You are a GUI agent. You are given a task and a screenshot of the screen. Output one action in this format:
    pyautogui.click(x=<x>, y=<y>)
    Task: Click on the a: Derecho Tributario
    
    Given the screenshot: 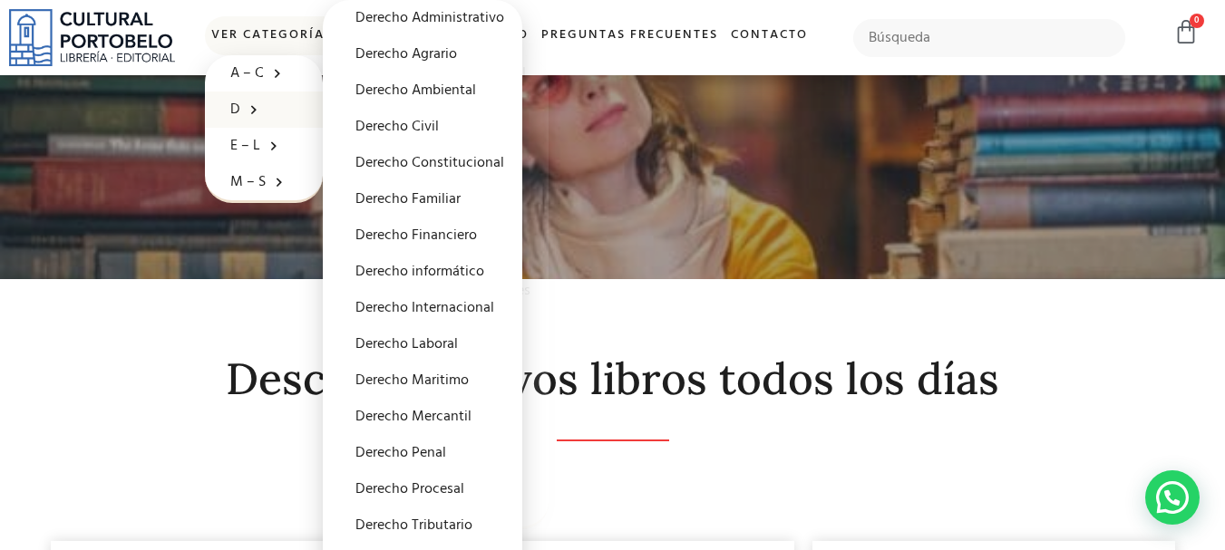 What is the action you would take?
    pyautogui.click(x=423, y=526)
    